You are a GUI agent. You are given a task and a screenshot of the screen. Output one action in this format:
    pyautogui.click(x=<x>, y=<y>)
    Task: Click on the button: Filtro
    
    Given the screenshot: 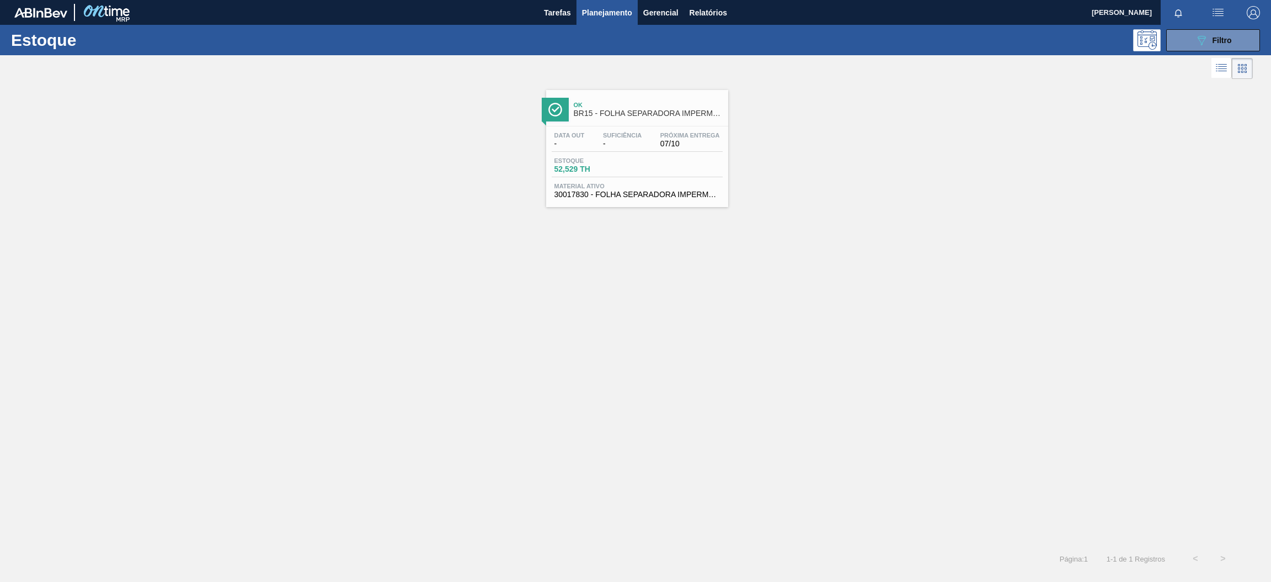 What is the action you would take?
    pyautogui.click(x=1213, y=40)
    